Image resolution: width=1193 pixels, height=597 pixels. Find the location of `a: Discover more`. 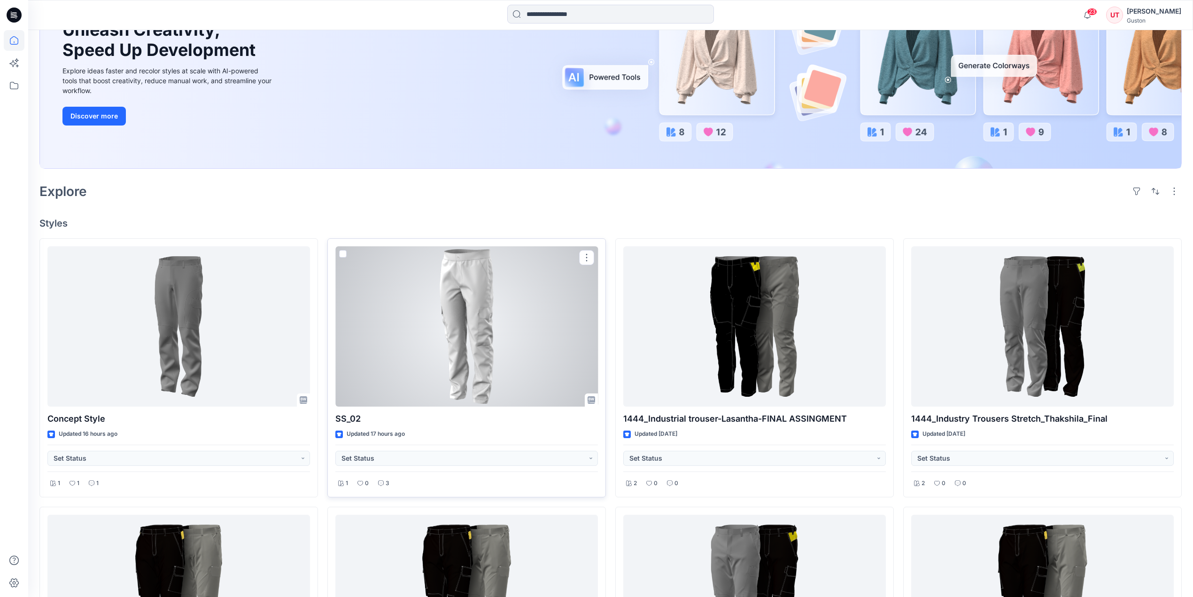

a: Discover more is located at coordinates (168, 116).